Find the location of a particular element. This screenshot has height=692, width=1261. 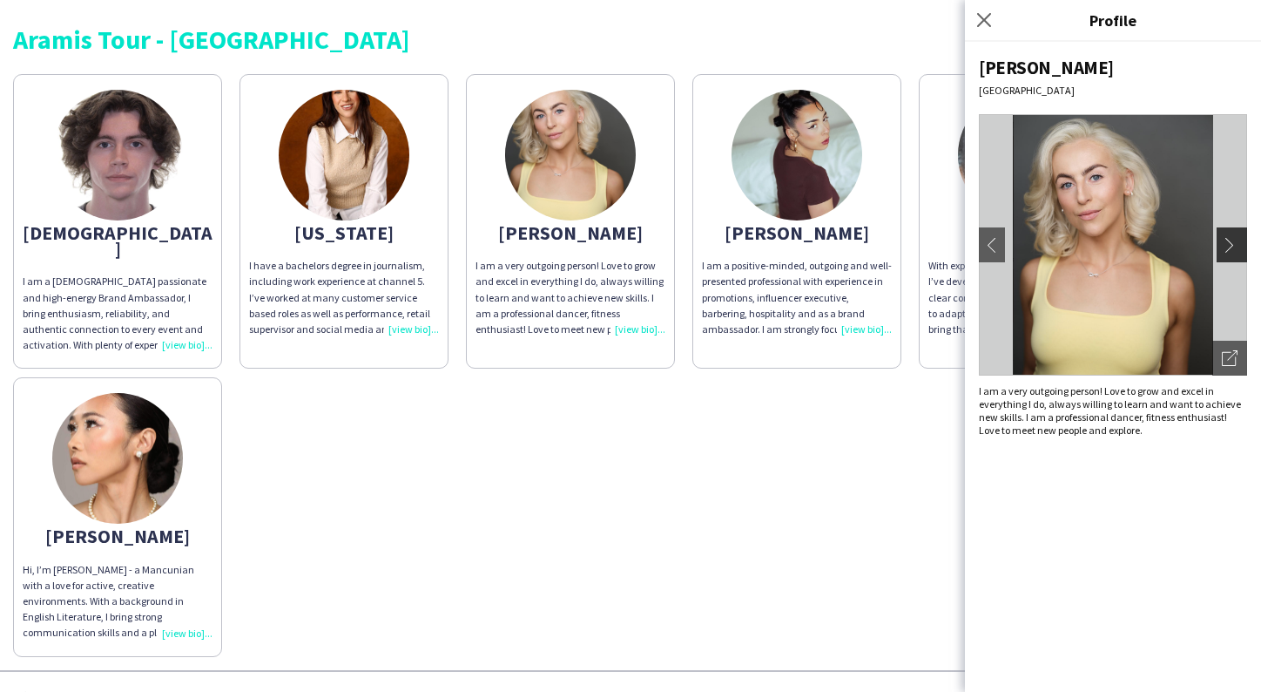

h3: Profile is located at coordinates (1113, 20).